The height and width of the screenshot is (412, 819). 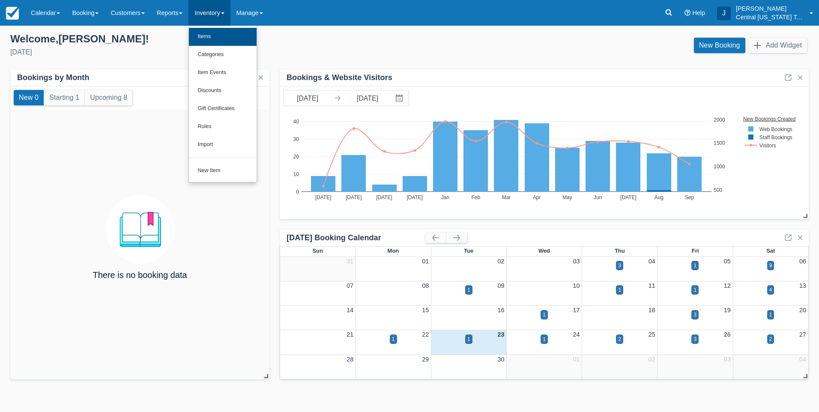 What do you see at coordinates (350, 261) in the screenshot?
I see `a: 31` at bounding box center [350, 261].